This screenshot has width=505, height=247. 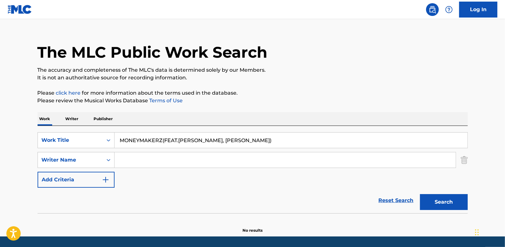 What do you see at coordinates (464, 160) in the screenshot?
I see `img: Delete Criterion` at bounding box center [464, 160].